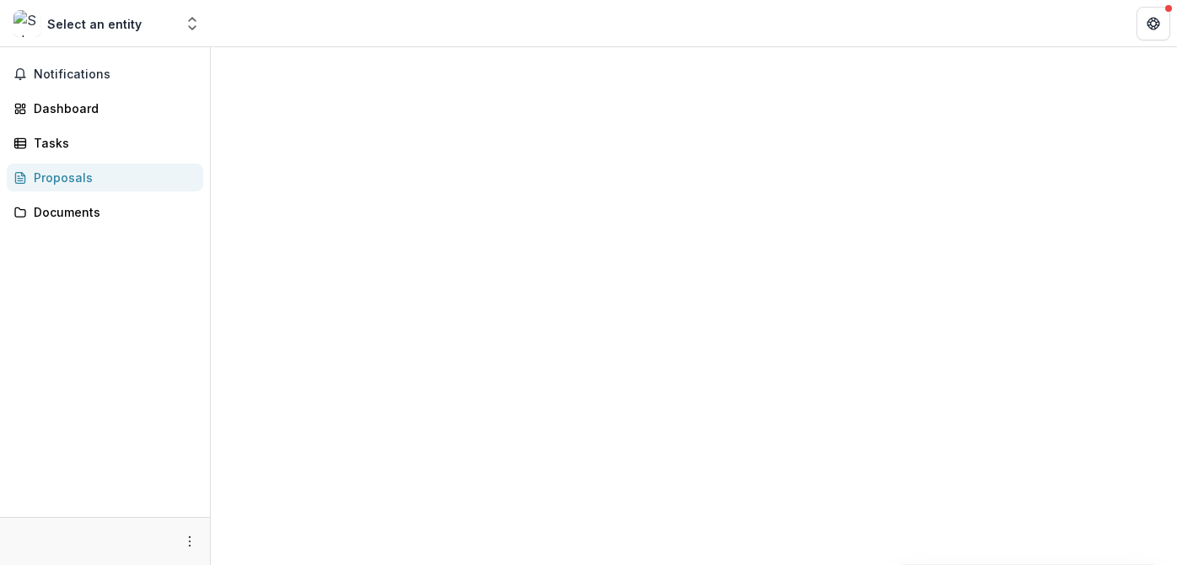 The width and height of the screenshot is (1177, 565). I want to click on button: Notifications, so click(105, 74).